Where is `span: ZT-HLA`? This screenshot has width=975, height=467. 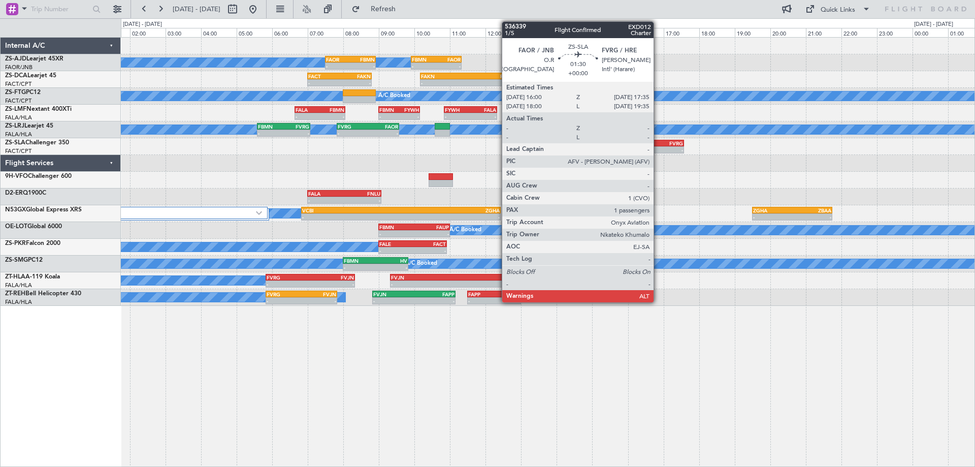 span: ZT-HLA is located at coordinates (15, 277).